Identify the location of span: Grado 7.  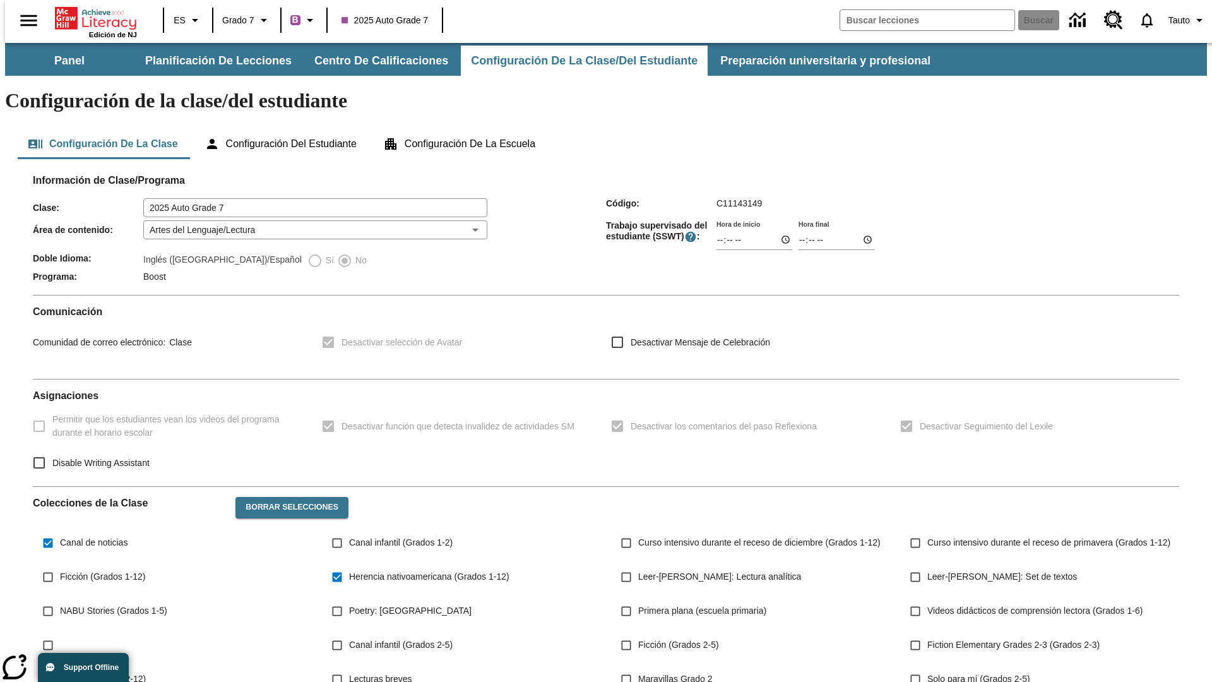
(238, 20).